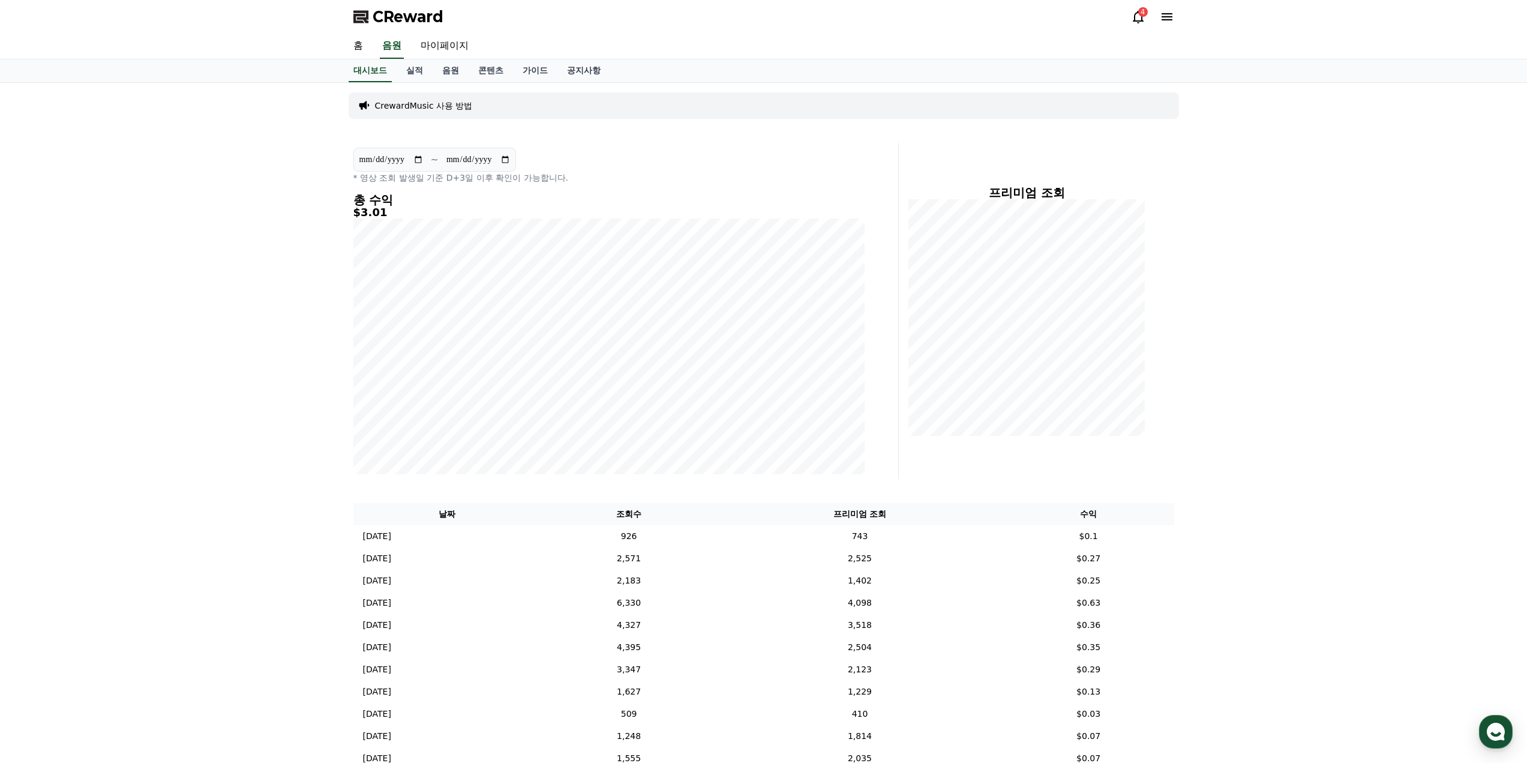 The height and width of the screenshot is (763, 1527). What do you see at coordinates (117, 395) in the screenshot?
I see `a: 대화` at bounding box center [117, 395].